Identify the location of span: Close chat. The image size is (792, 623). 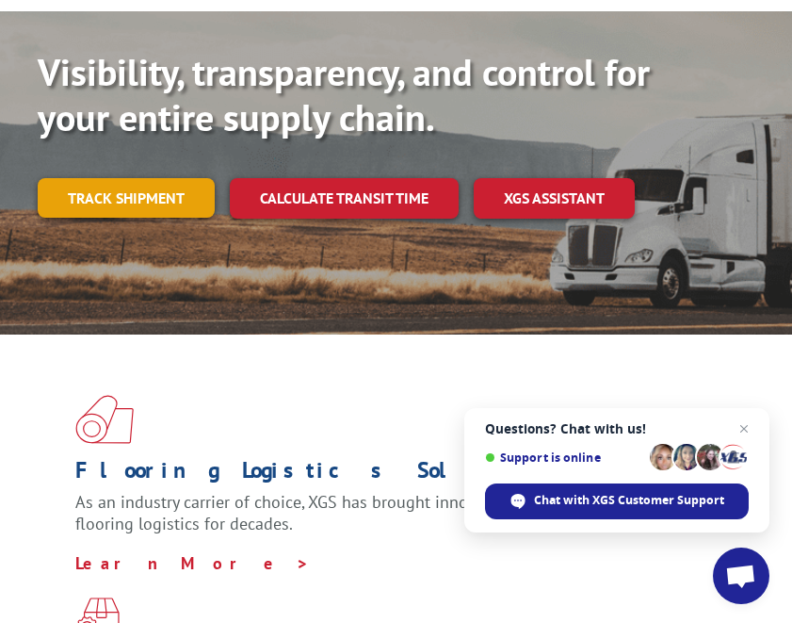
(744, 429).